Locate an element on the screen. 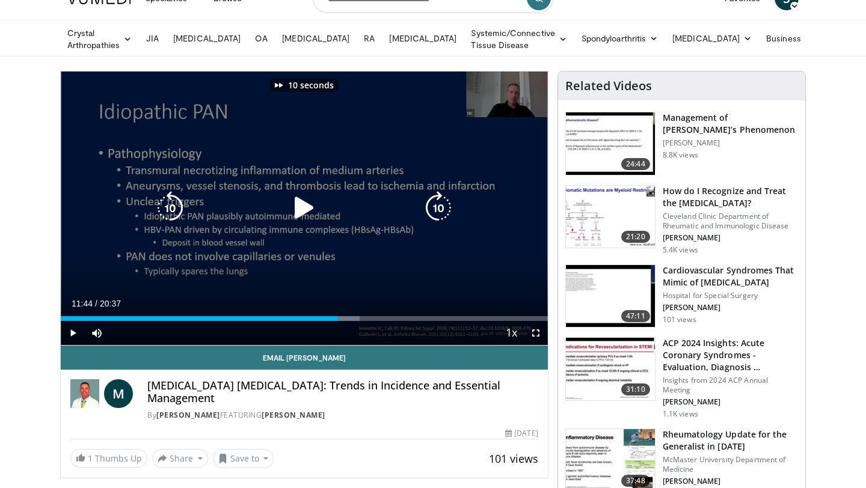 This screenshot has width=866, height=488. button: Save to is located at coordinates (243, 459).